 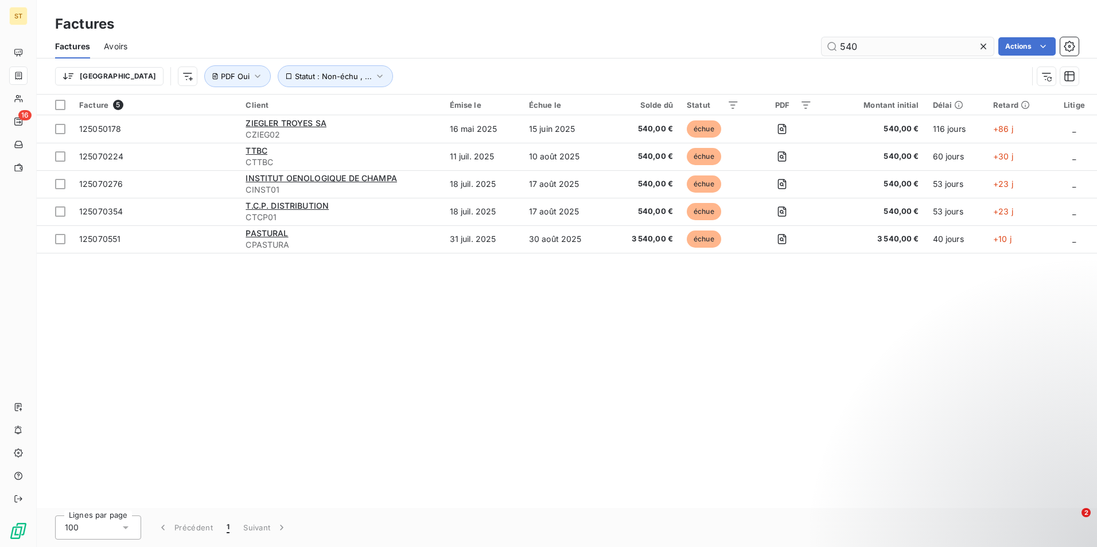 I want to click on div: Statut, so click(x=713, y=105).